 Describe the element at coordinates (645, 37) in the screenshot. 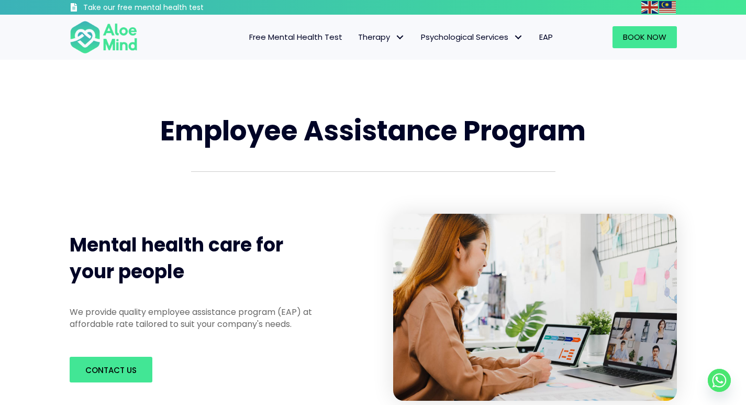

I see `span: Book Now` at that location.